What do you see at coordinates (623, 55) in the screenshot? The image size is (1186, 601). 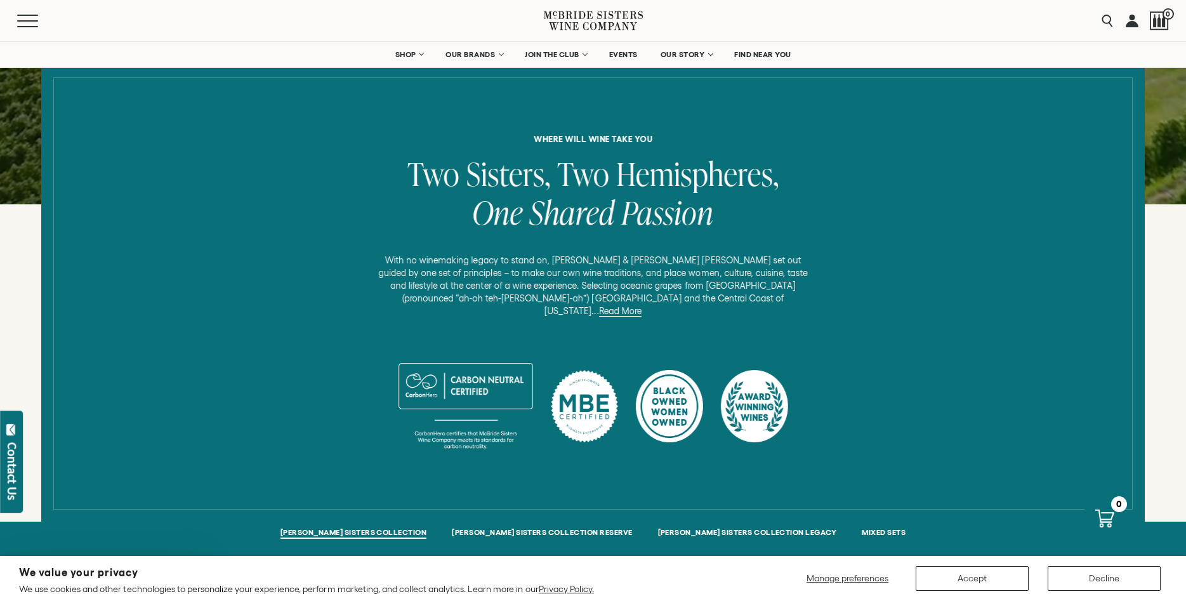 I see `span: EVENTS` at bounding box center [623, 55].